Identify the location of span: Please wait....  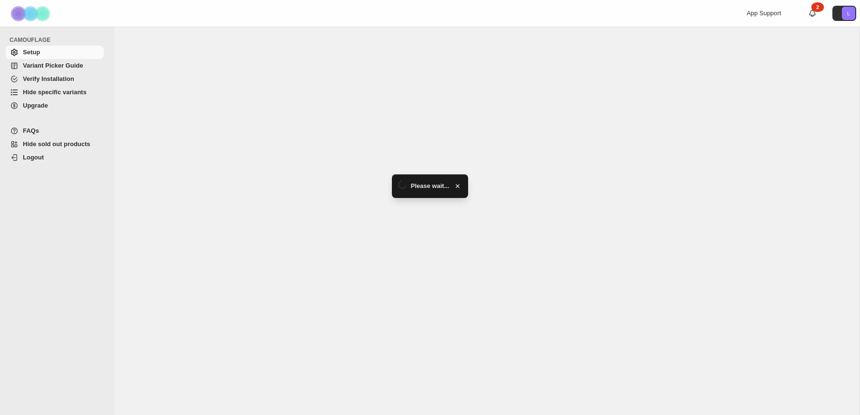
(430, 186).